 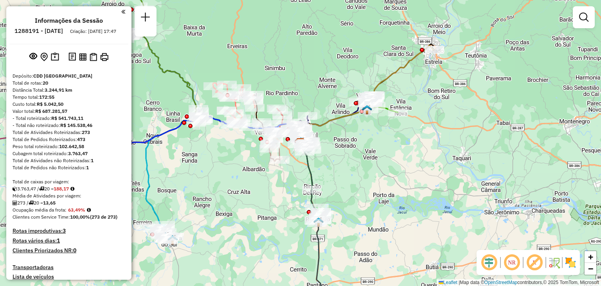 What do you see at coordinates (69, 125) in the screenshot?
I see `div: - Total não roteirizado:` at bounding box center [69, 125].